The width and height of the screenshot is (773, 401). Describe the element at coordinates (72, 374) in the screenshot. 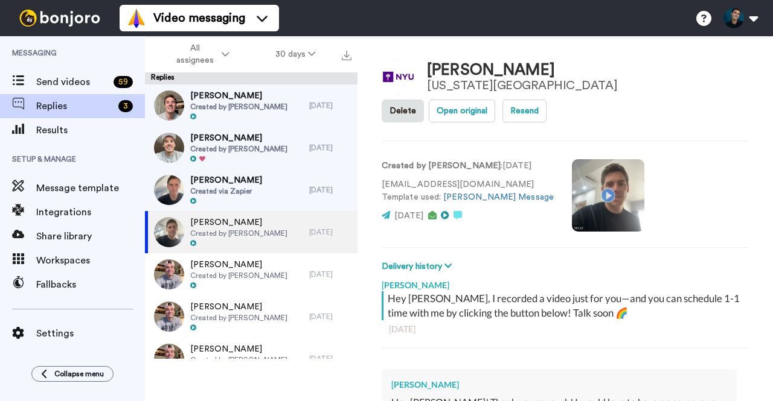

I see `button: Collapse menu` at that location.